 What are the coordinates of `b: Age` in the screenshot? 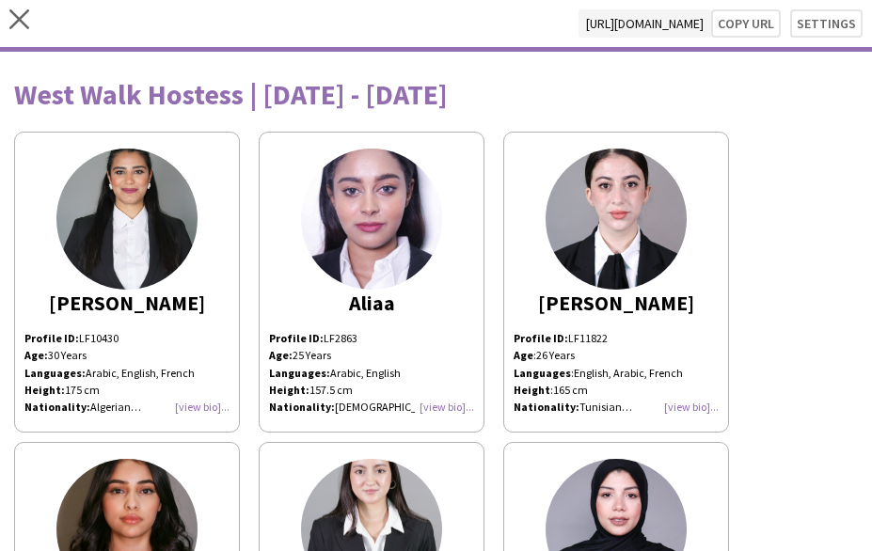 It's located at (523, 355).